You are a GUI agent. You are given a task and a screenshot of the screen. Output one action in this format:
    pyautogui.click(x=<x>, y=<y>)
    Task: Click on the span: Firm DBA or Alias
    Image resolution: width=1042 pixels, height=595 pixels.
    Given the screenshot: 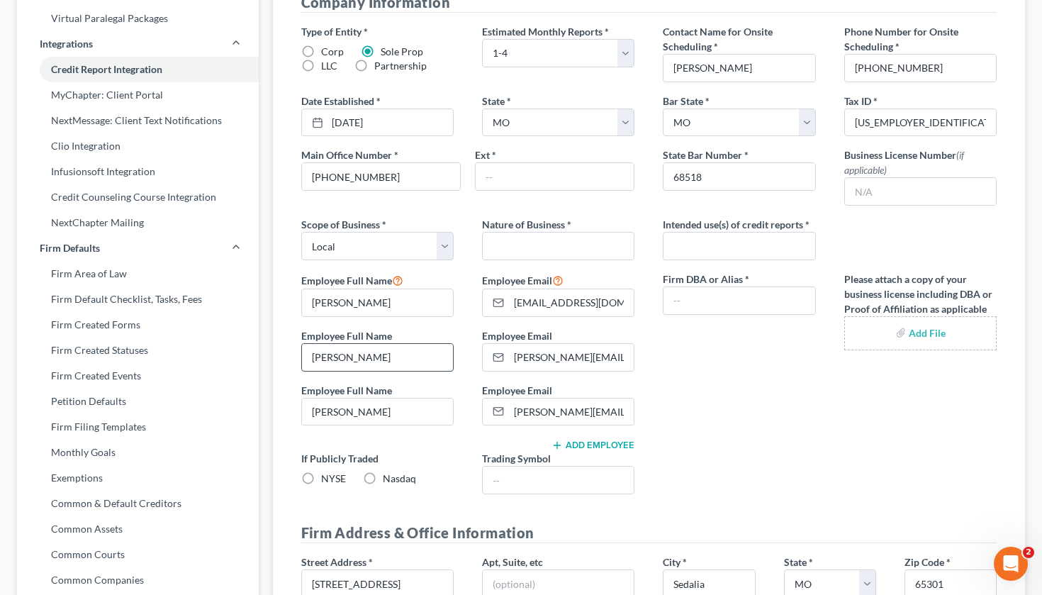 What is the action you would take?
    pyautogui.click(x=702, y=279)
    